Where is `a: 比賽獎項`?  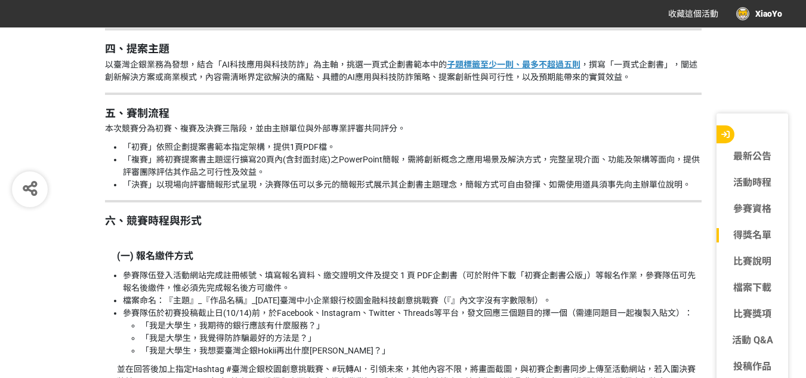 a: 比賽獎項 is located at coordinates (753, 314).